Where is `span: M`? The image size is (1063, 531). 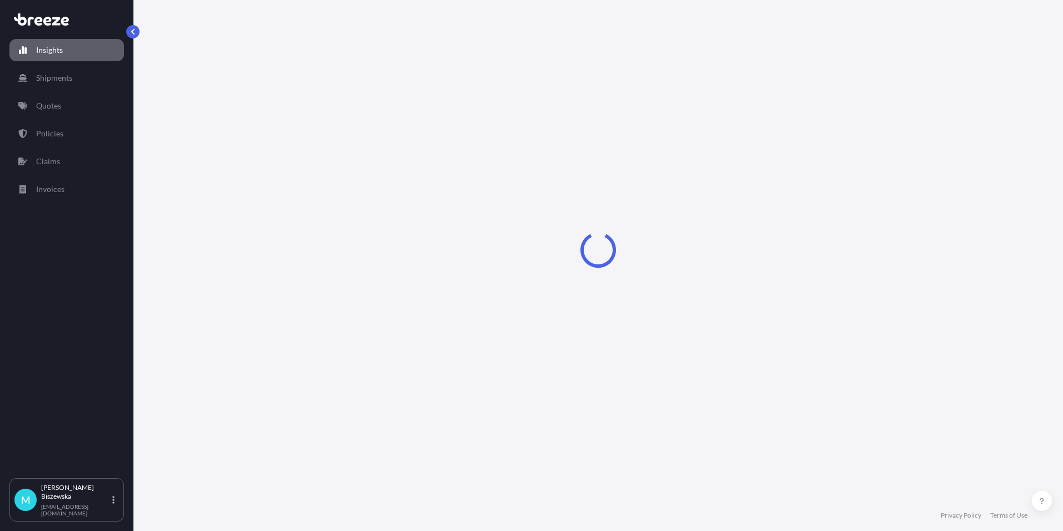 span: M is located at coordinates (26, 499).